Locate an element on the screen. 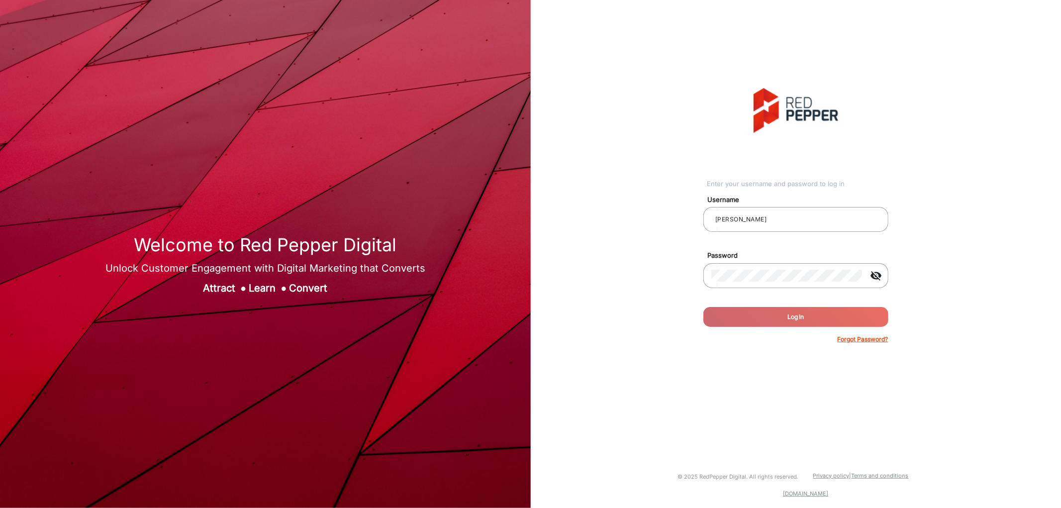 Image resolution: width=1061 pixels, height=508 pixels. mat-label: Password is located at coordinates (800, 256).